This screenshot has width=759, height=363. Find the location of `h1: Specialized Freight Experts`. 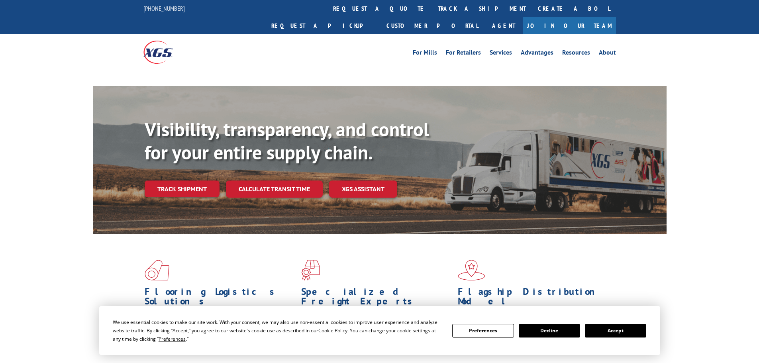

h1: Specialized Freight Experts is located at coordinates (376, 298).